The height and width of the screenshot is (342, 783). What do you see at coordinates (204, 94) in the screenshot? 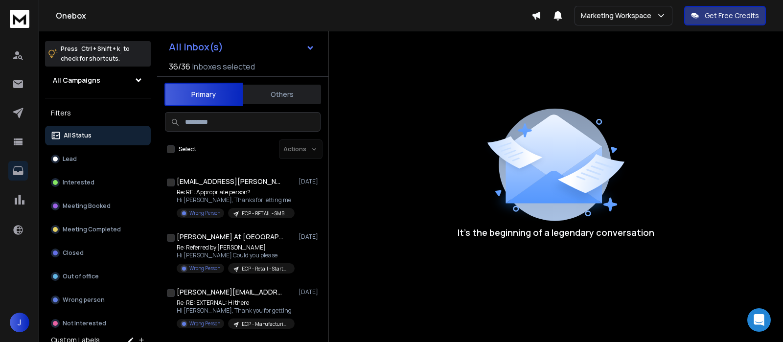
I see `button: Primary` at bounding box center [204, 94].